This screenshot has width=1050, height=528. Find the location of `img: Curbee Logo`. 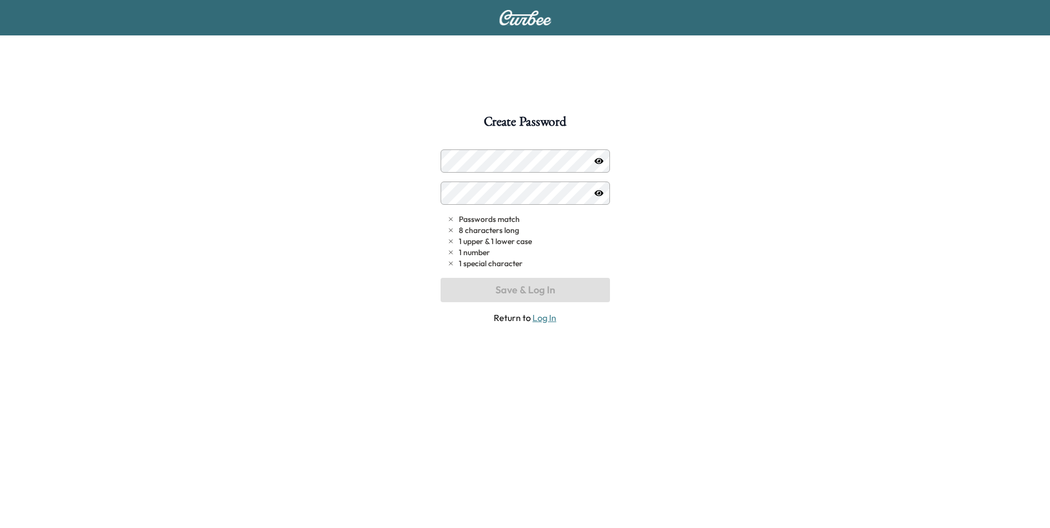

img: Curbee Logo is located at coordinates (526, 18).